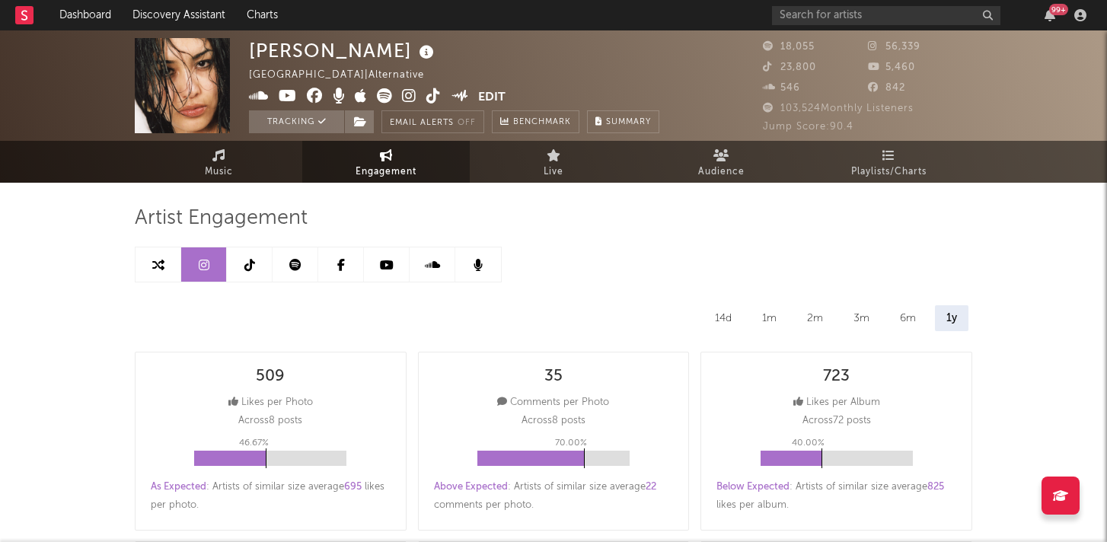 Image resolution: width=1107 pixels, height=542 pixels. Describe the element at coordinates (815, 318) in the screenshot. I see `div: 2m` at that location.